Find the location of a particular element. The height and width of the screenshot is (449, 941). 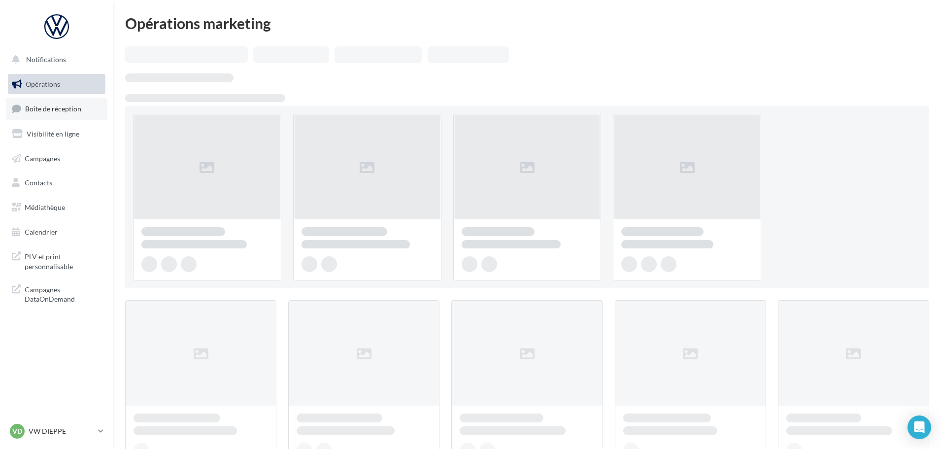

a: Campagnes DataOnDemand is located at coordinates (57, 293).